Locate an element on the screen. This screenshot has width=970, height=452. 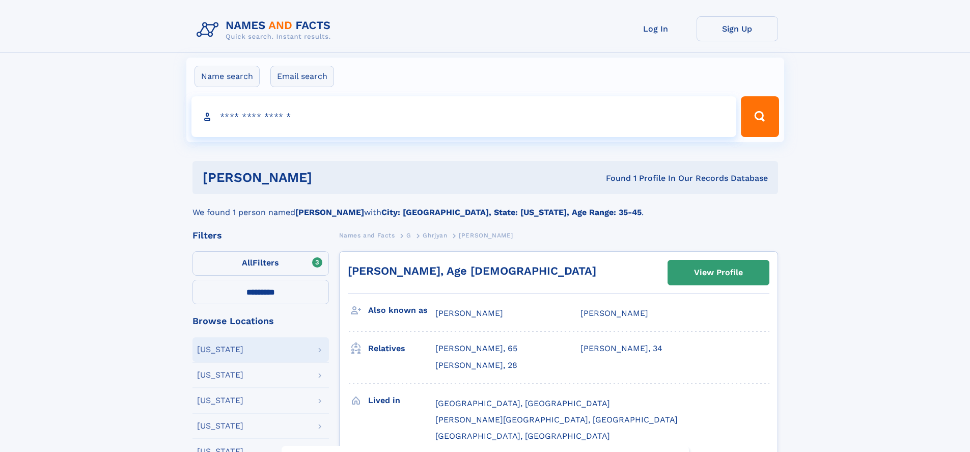
a: View Profile is located at coordinates (718, 272).